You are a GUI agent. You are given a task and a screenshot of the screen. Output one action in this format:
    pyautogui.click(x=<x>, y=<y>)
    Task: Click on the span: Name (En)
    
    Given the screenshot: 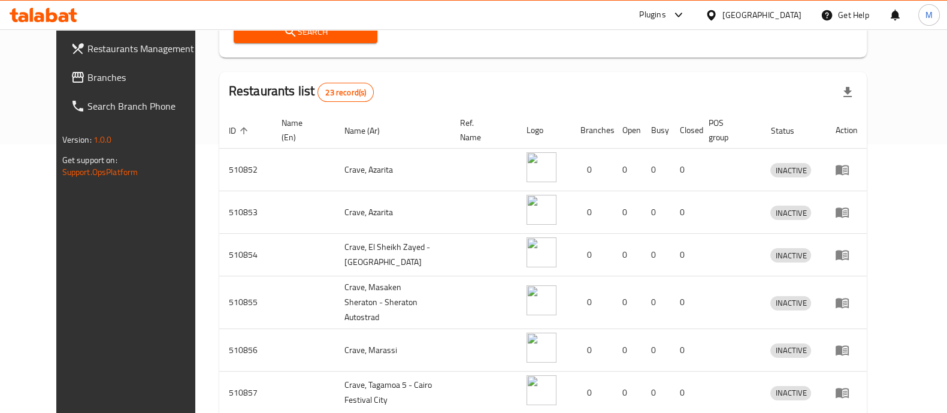 What is the action you would take?
    pyautogui.click(x=301, y=130)
    